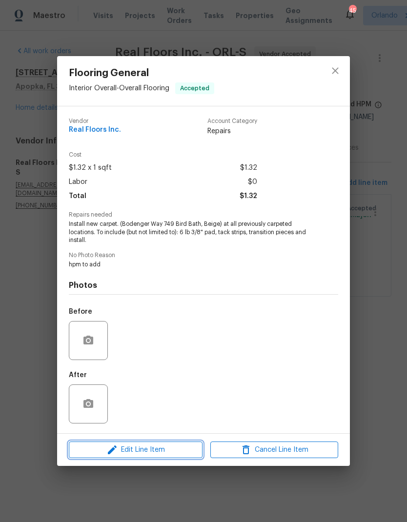 This screenshot has width=407, height=522. Describe the element at coordinates (95, 130) in the screenshot. I see `span: Real Floors Inc.` at that location.